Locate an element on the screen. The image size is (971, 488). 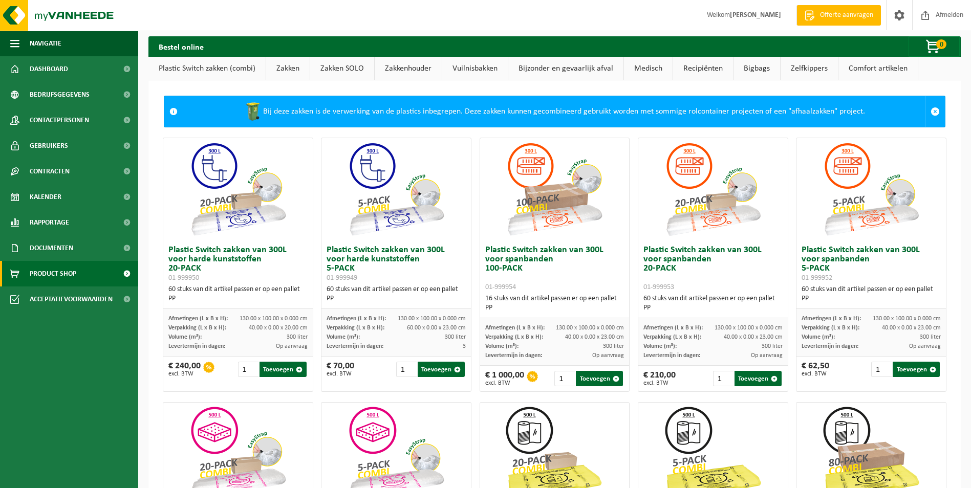
img: 01-999953 is located at coordinates (713, 189).